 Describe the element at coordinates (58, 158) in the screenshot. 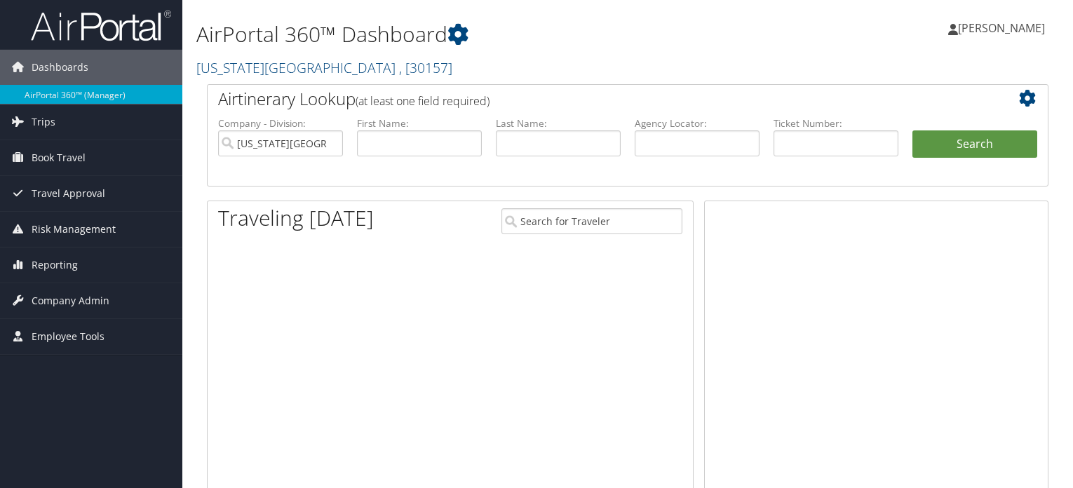

I see `span: Book Travel` at that location.